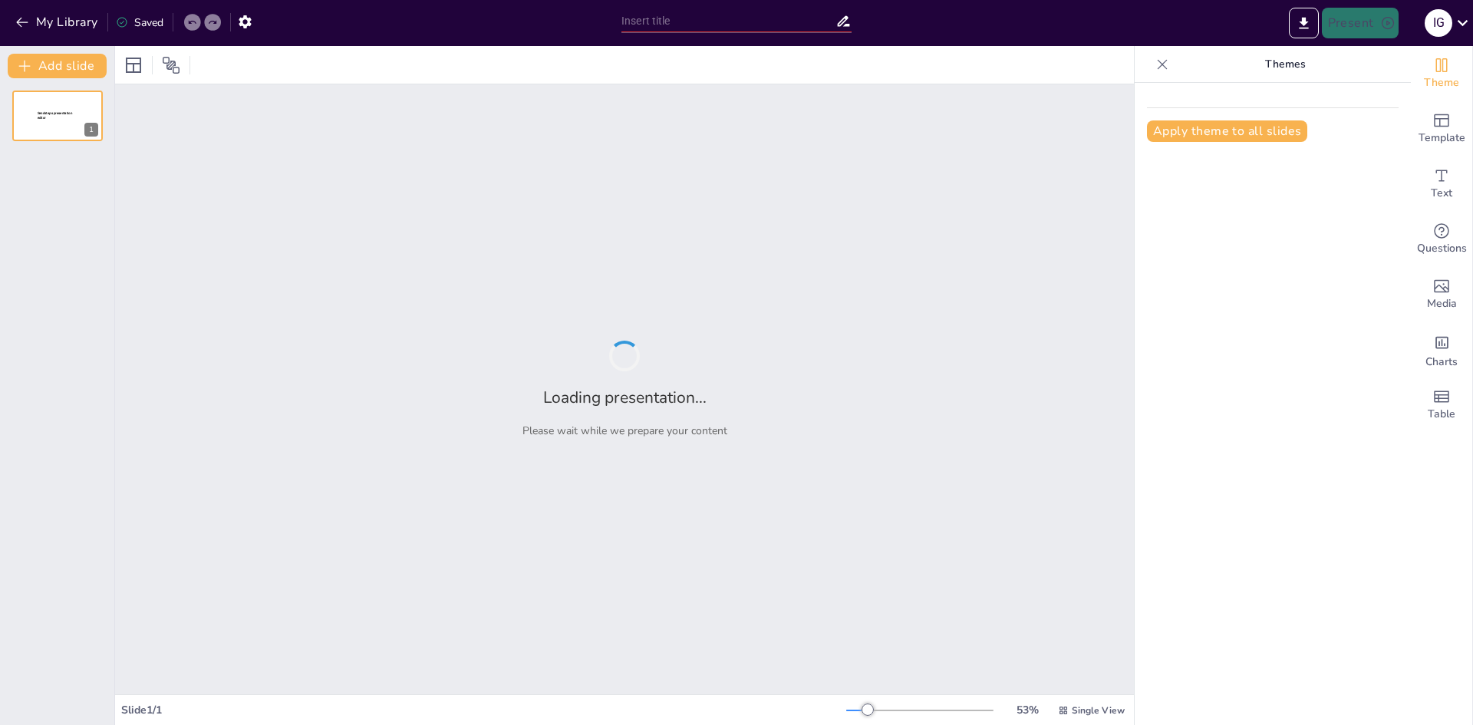 Image resolution: width=1473 pixels, height=725 pixels. Describe the element at coordinates (54, 115) in the screenshot. I see `span: Sendsteps presentation editor` at that location.